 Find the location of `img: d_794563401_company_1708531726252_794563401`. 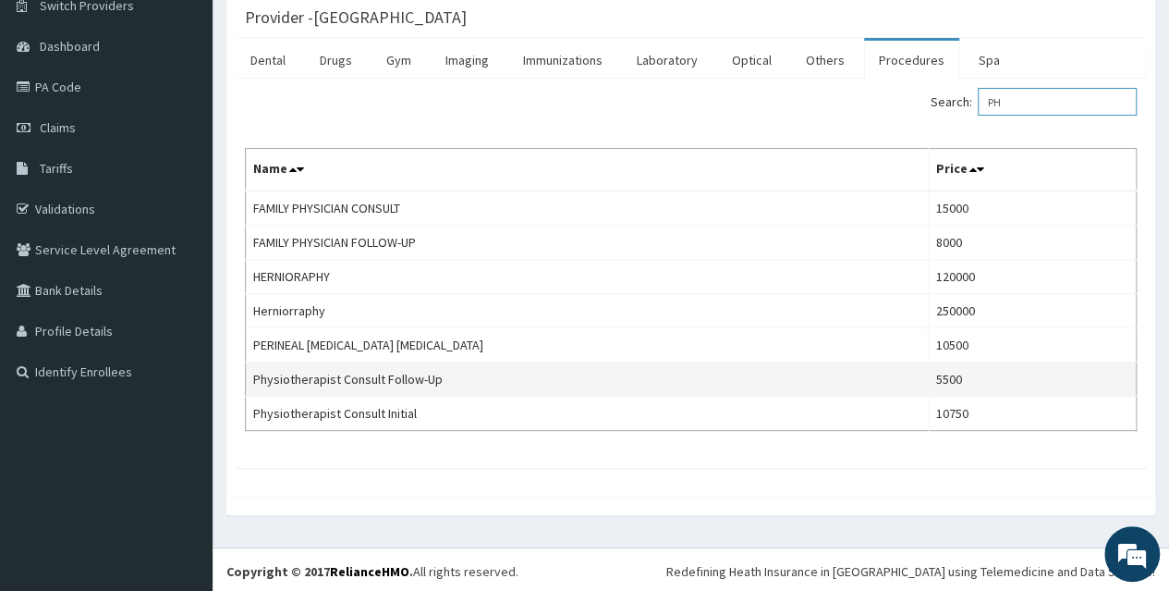

img: d_794563401_company_1708531726252_794563401 is located at coordinates (55, 116).